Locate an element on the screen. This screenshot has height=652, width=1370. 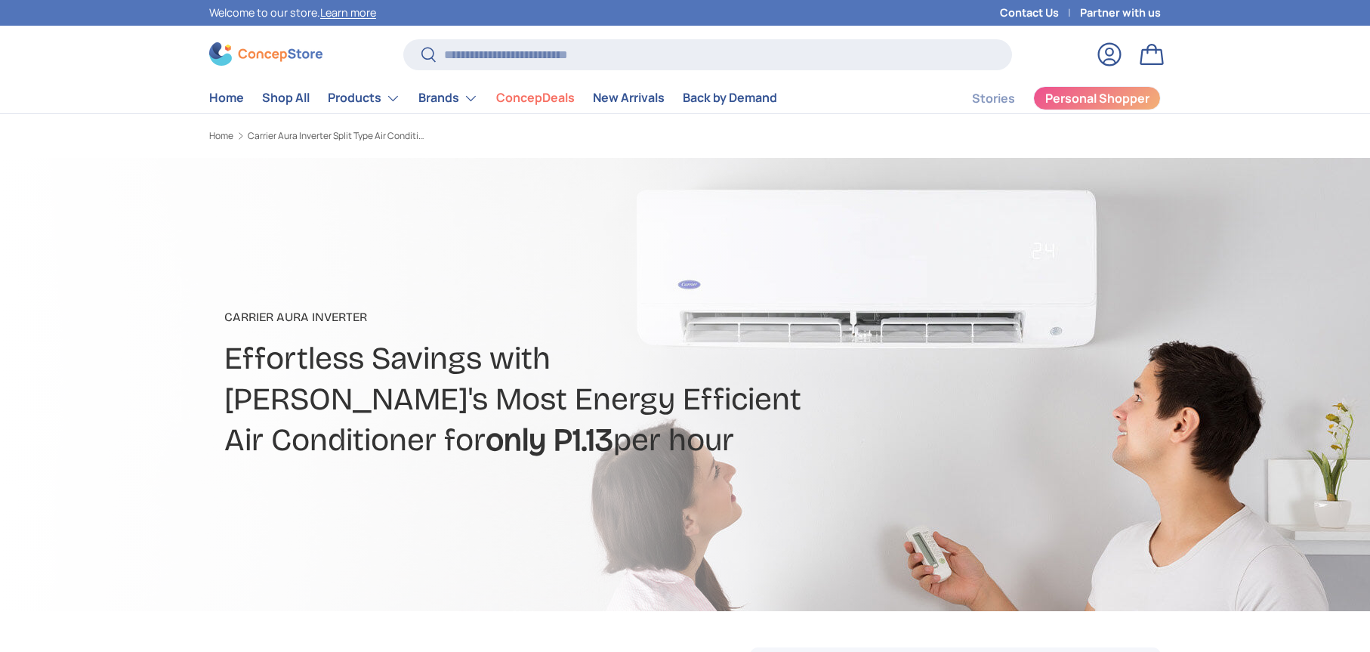
summary: Products is located at coordinates (364, 98).